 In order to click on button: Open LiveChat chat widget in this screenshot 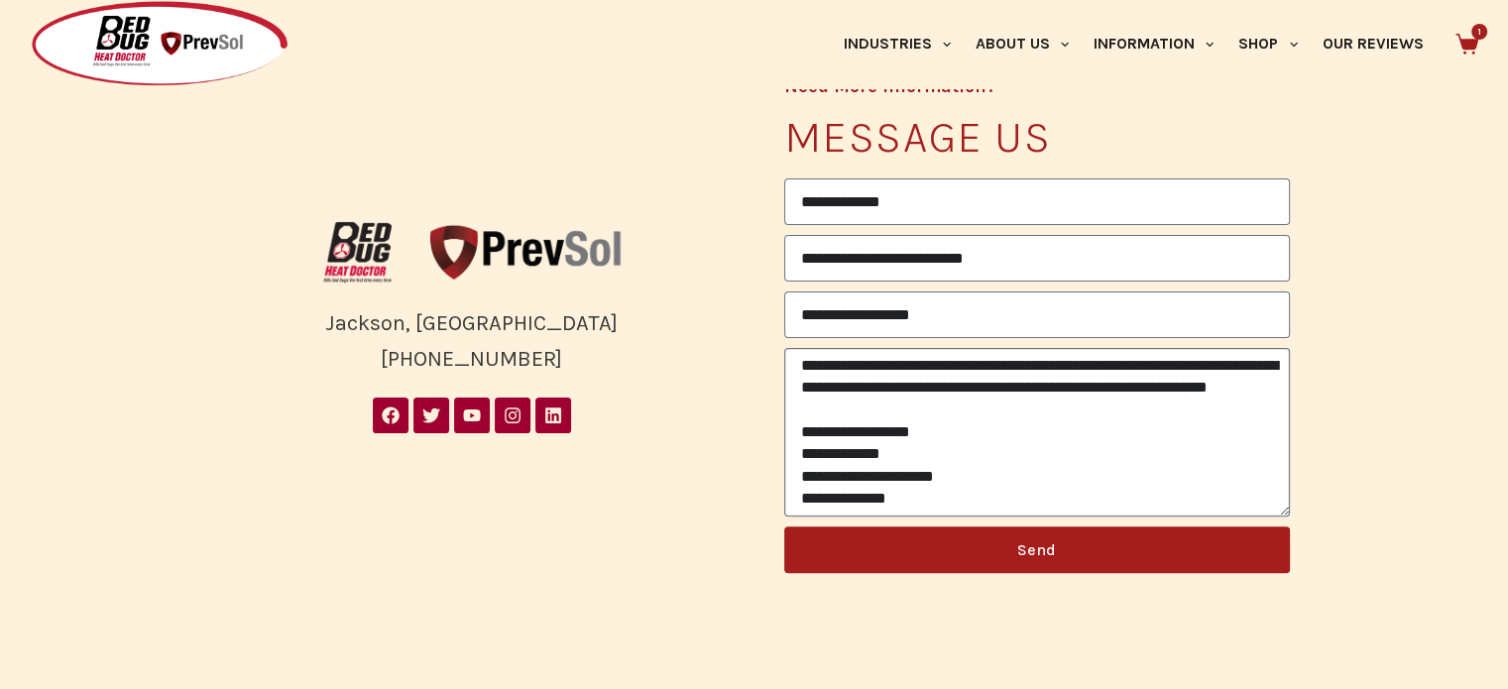, I will do `click(46, 38)`.